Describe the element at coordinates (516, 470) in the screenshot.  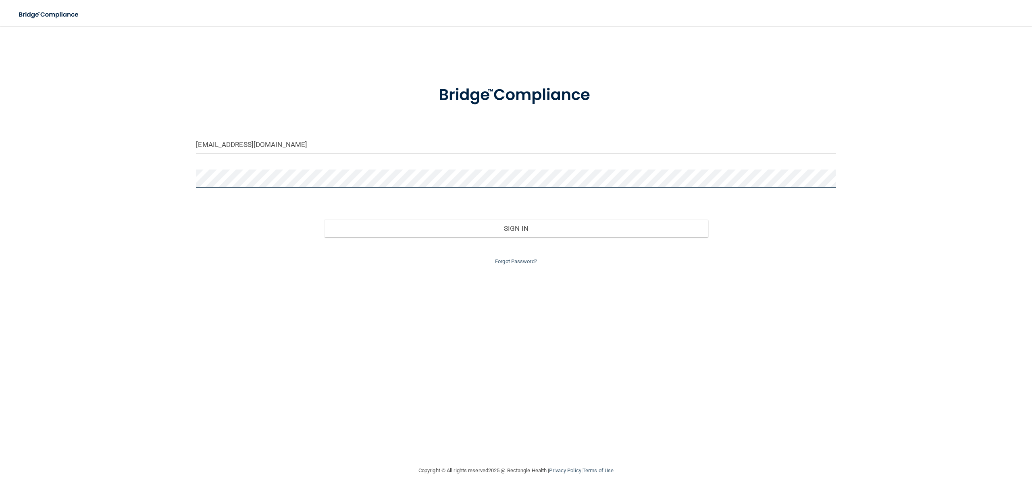
I see `div: Copyright © All rights reserved 2025 @ Rectangle Health | |` at that location.